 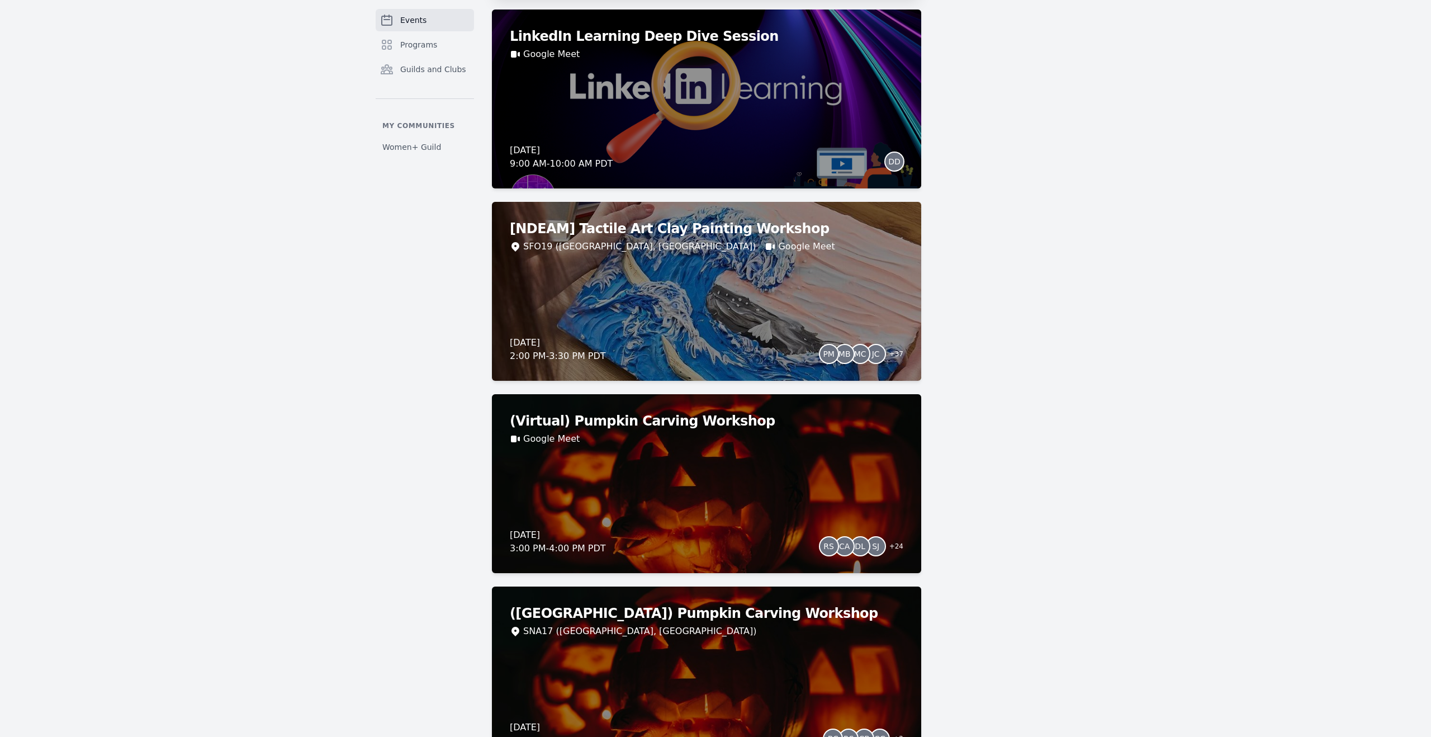 What do you see at coordinates (829, 354) in the screenshot?
I see `span: PM` at bounding box center [829, 354].